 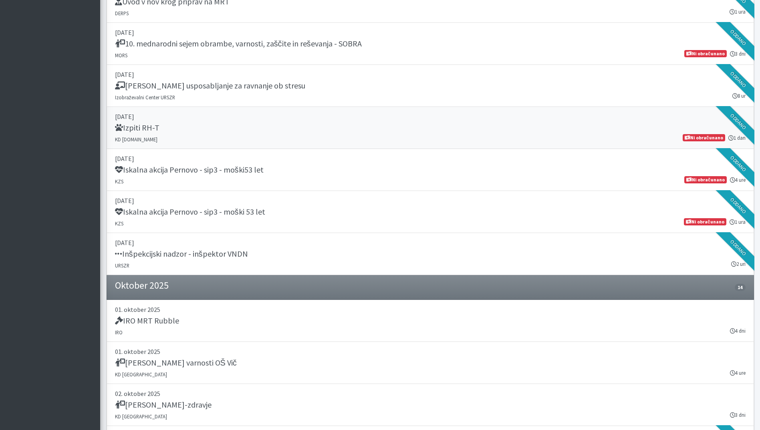 What do you see at coordinates (119, 332) in the screenshot?
I see `small: IRO` at bounding box center [119, 332].